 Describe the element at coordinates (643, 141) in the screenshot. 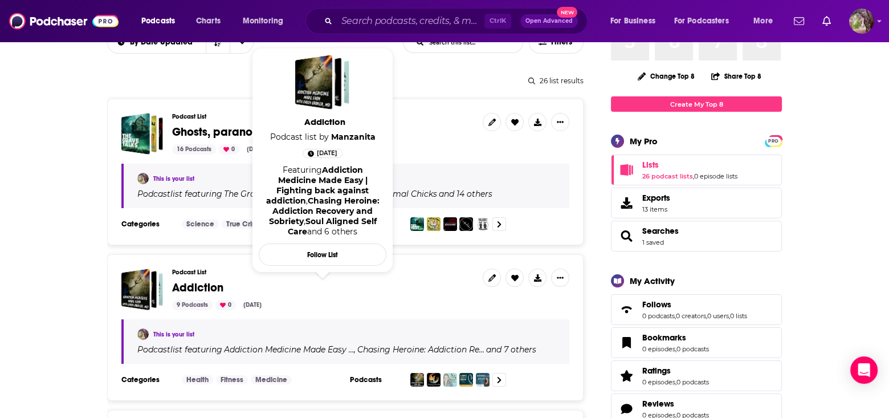

I see `div: My Pro` at that location.